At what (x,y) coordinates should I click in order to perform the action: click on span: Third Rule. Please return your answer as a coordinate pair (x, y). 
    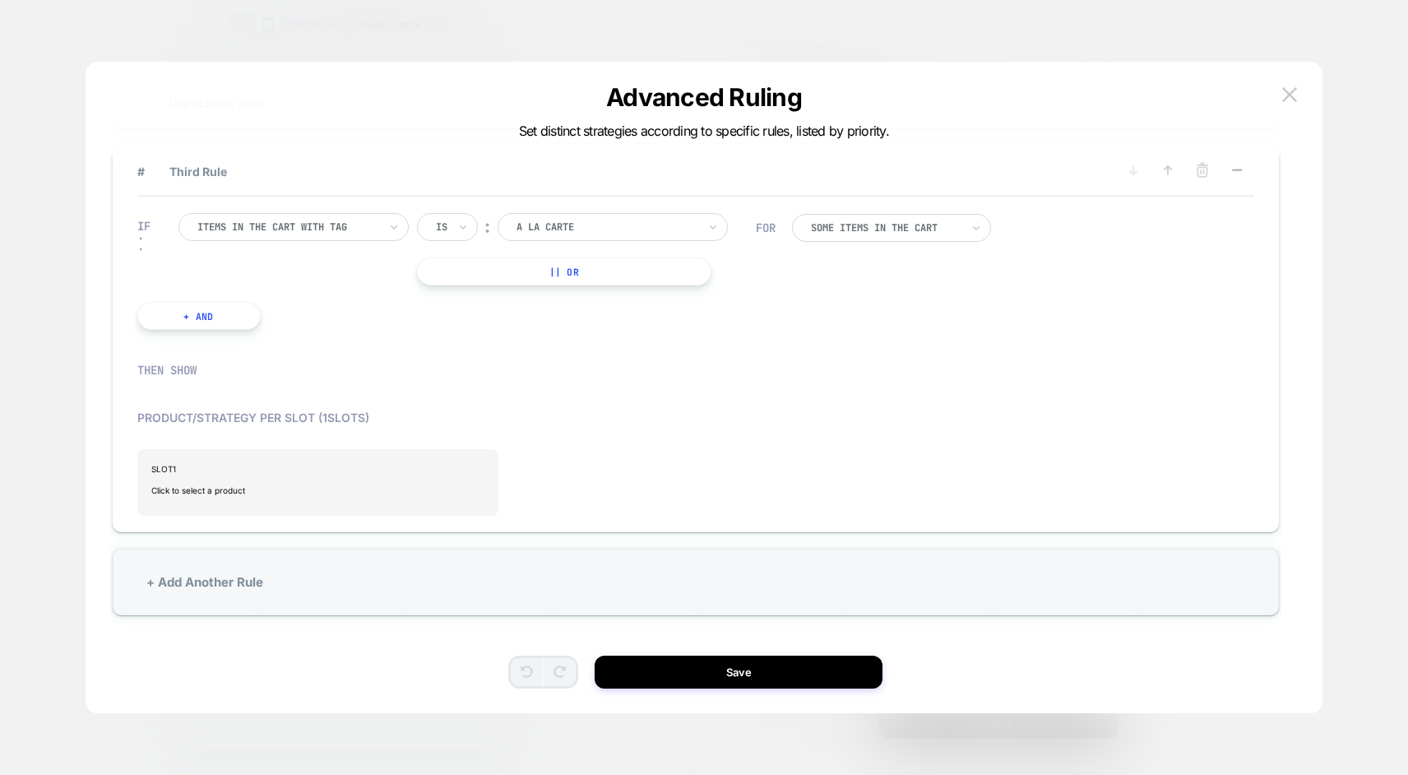
    Looking at the image, I should click on (627, 171).